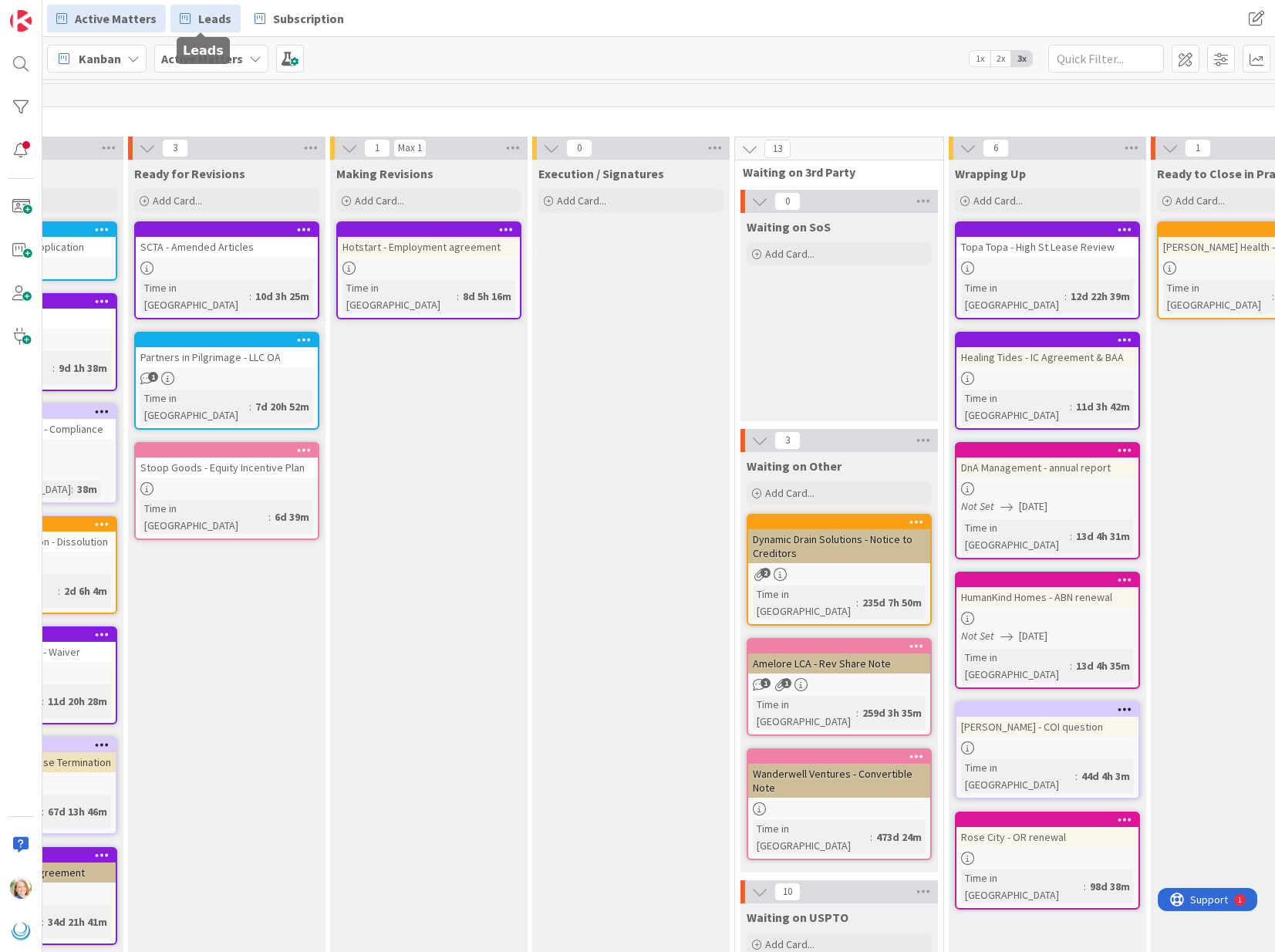  Describe the element at coordinates (21, 888) in the screenshot. I see `img: AD` at that location.